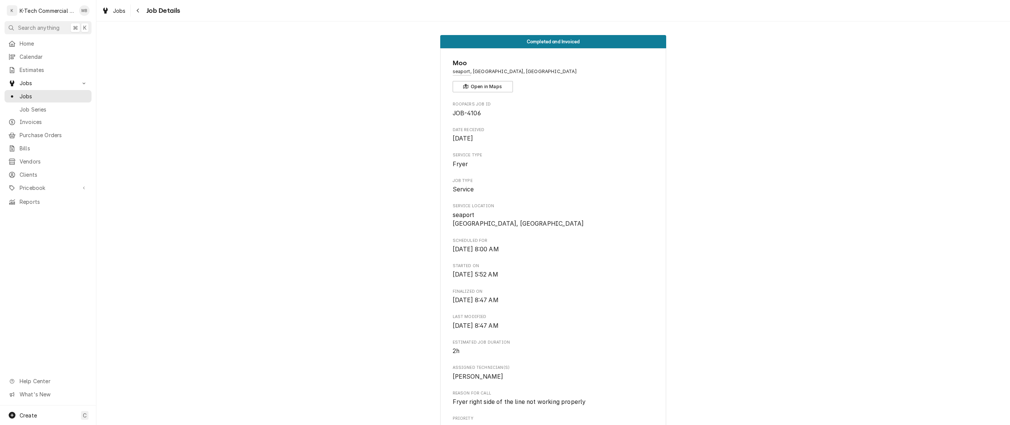 This screenshot has height=425, width=1010. I want to click on div: Status, so click(553, 41).